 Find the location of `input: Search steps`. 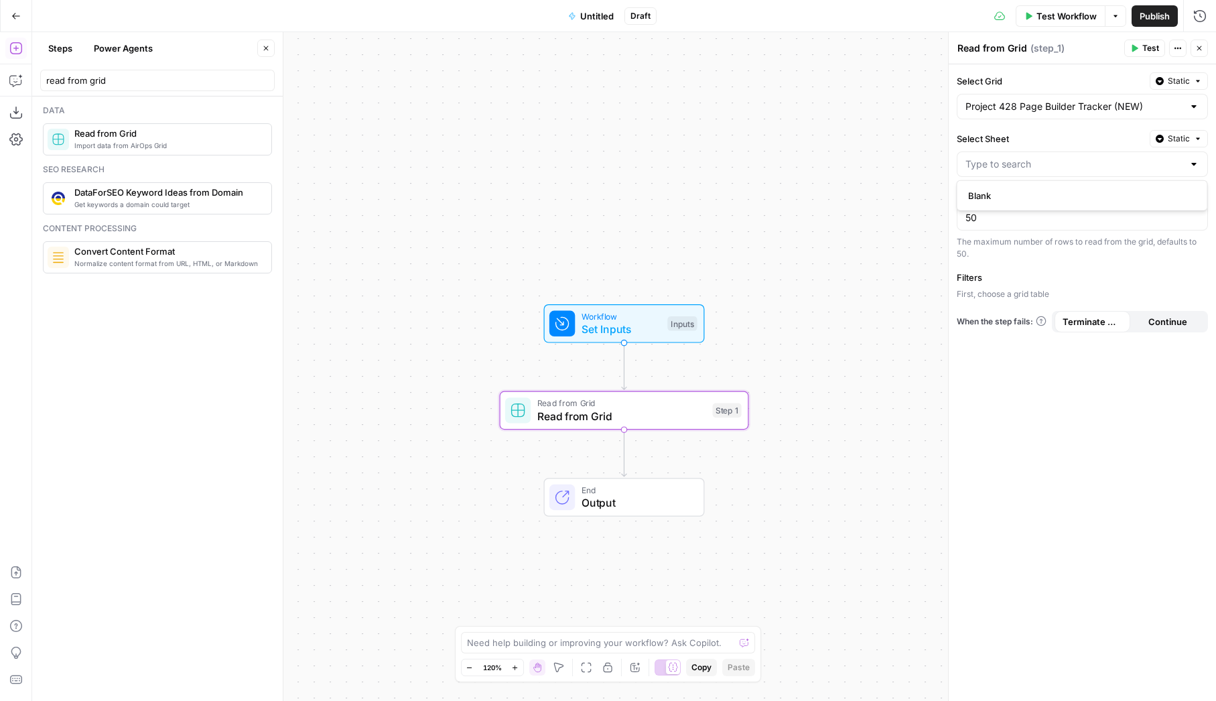

input: Search steps is located at coordinates (157, 80).